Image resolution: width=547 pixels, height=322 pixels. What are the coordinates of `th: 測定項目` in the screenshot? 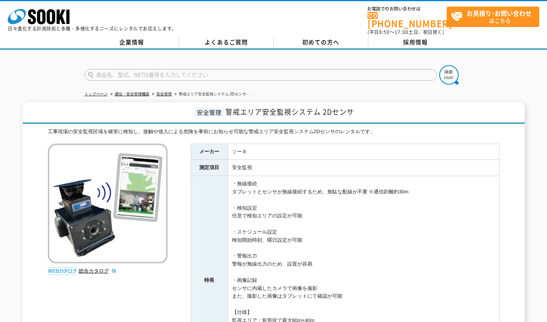 It's located at (209, 168).